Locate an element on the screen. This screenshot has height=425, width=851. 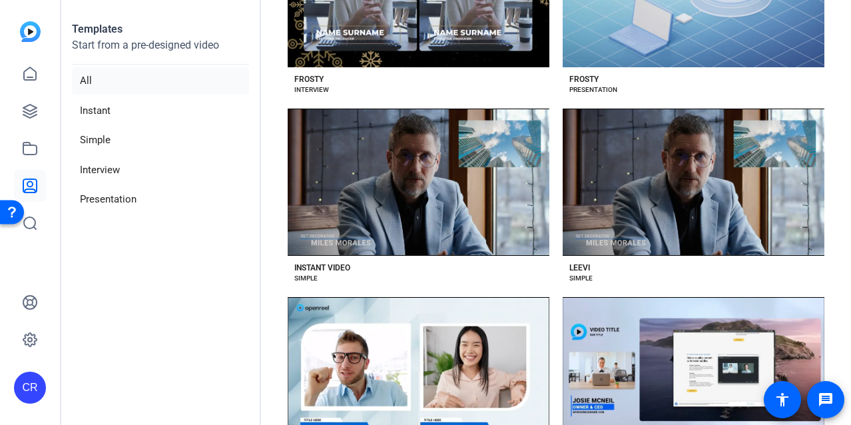
li: Instant is located at coordinates (161, 111).